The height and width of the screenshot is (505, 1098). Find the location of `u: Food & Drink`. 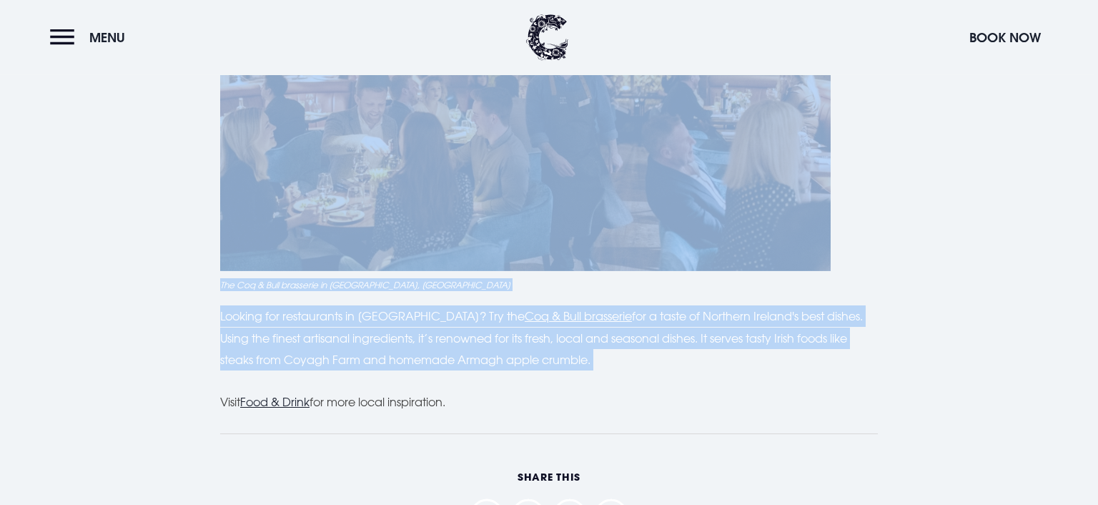

u: Food & Drink is located at coordinates (274, 402).